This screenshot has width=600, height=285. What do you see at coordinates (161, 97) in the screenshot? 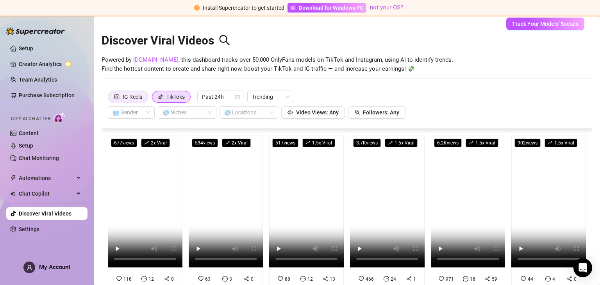
I see `span: tik-tok` at bounding box center [161, 97].